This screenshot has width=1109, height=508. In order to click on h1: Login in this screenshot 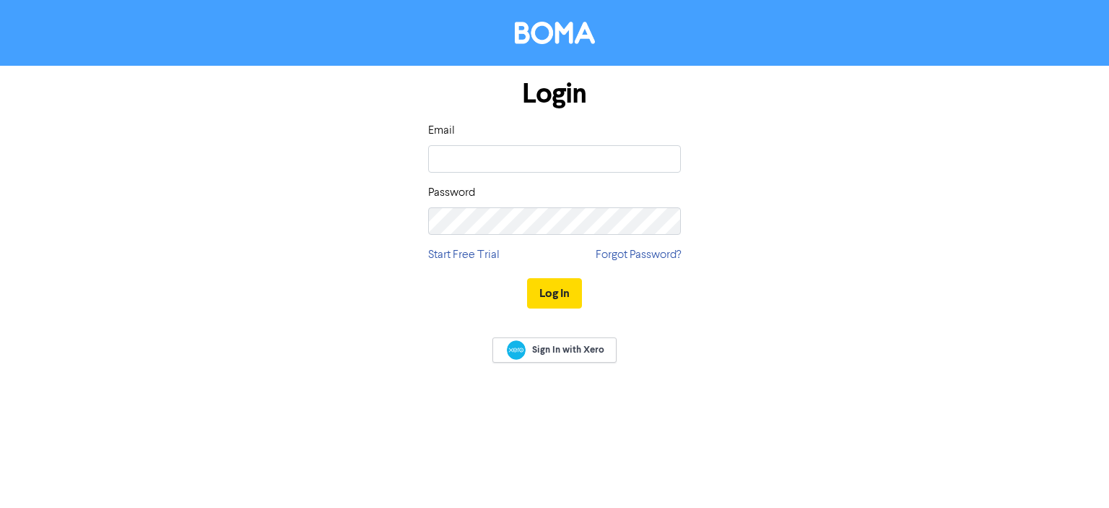, I will do `click(555, 94)`.